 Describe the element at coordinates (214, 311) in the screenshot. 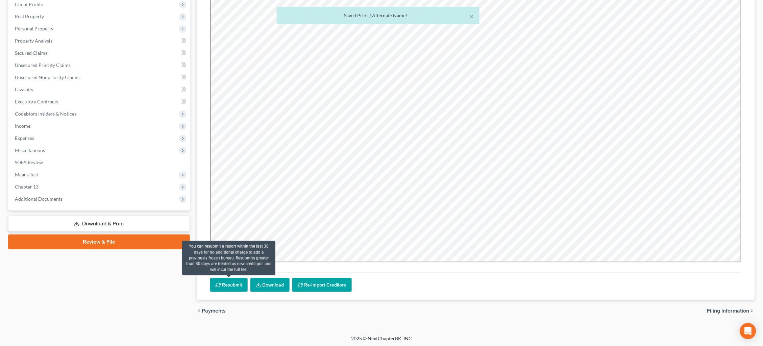

I see `span: Payments` at that location.